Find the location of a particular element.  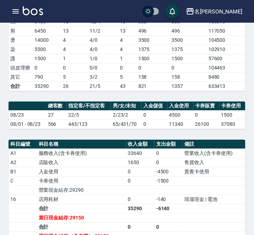

td: 65/431/70 is located at coordinates (126, 125).